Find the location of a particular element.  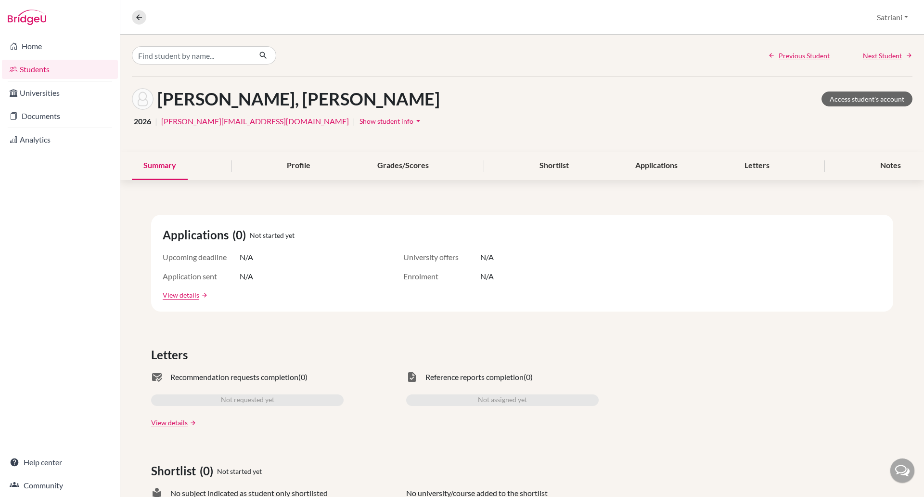

div: Applications is located at coordinates (656, 166).